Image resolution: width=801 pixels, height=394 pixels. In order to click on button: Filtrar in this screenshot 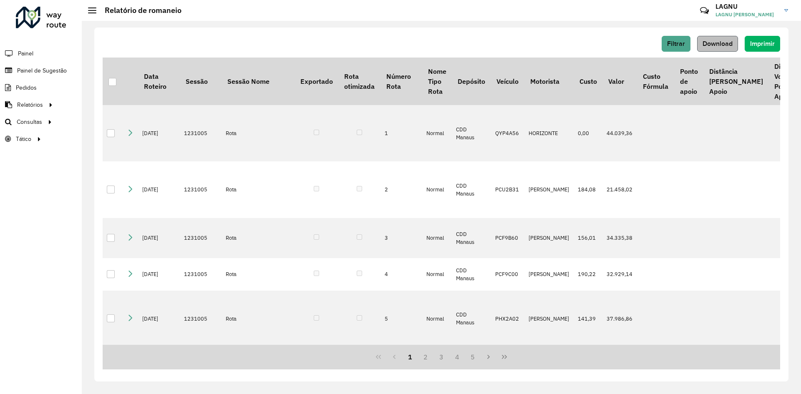, I will do `click(676, 44)`.